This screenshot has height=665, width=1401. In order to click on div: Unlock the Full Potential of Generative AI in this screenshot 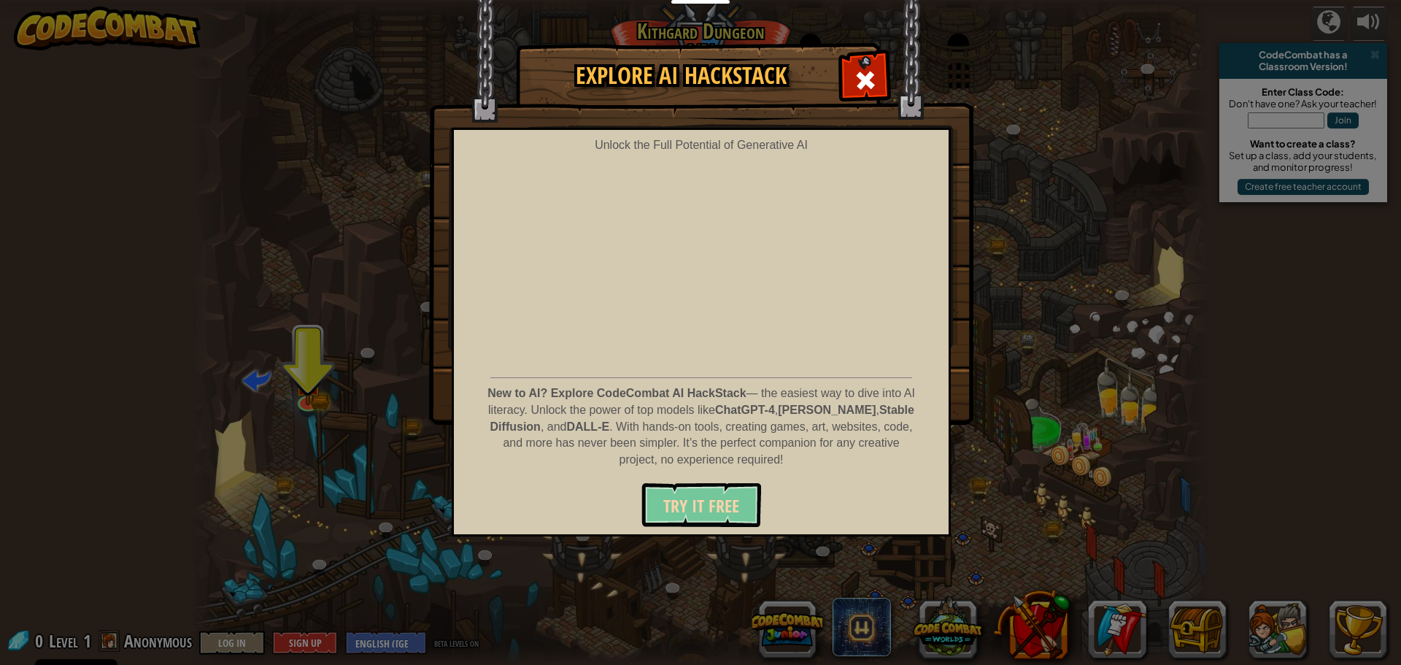, I will do `click(701, 145)`.